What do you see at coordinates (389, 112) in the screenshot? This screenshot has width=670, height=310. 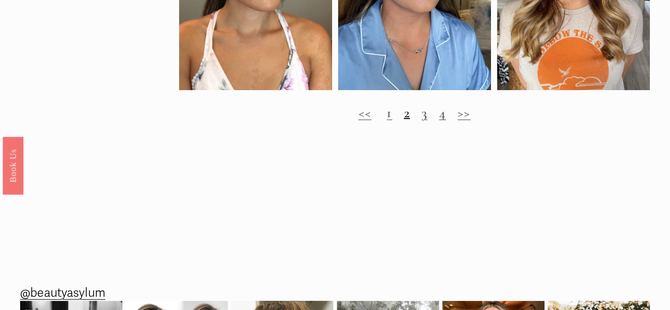 I see `a: 1` at bounding box center [389, 112].